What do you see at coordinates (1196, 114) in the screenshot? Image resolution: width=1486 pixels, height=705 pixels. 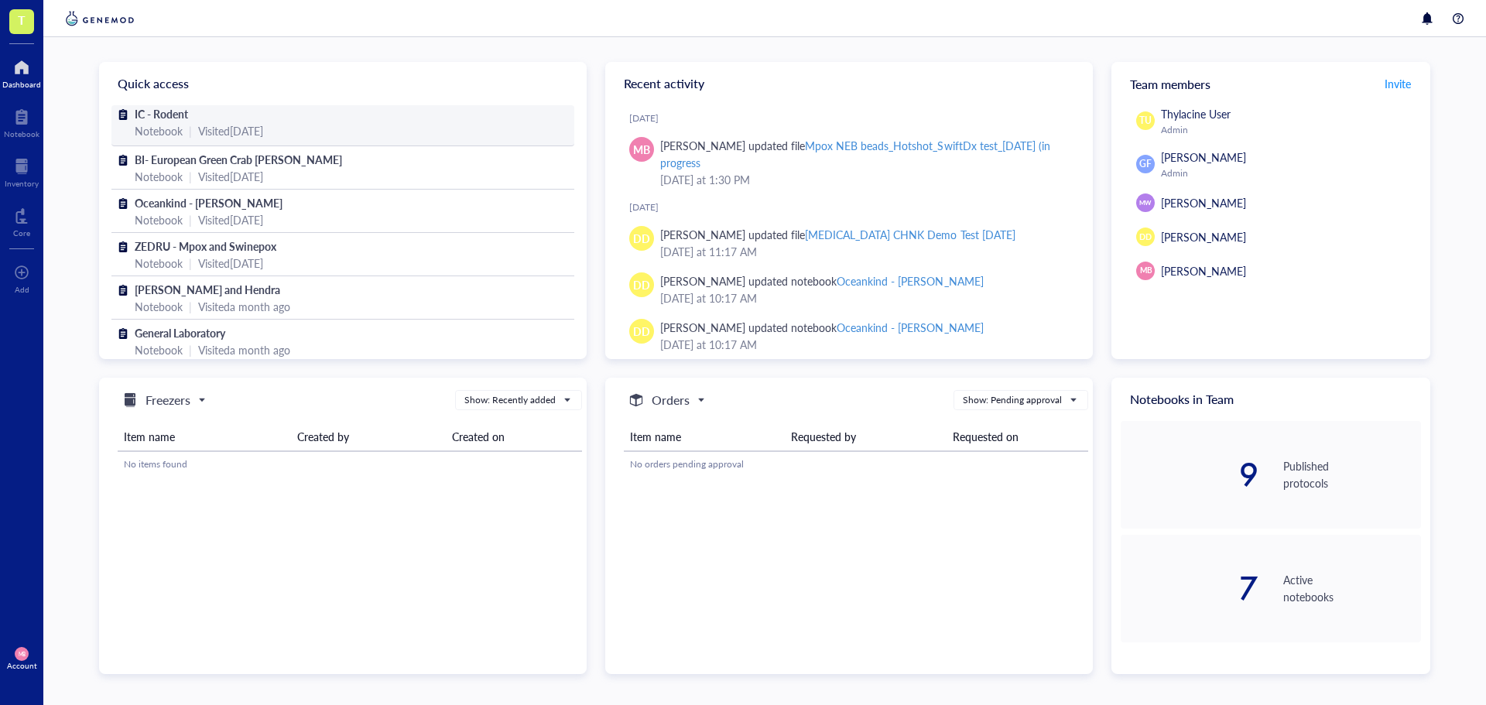 I see `span: Thylacine User` at bounding box center [1196, 114].